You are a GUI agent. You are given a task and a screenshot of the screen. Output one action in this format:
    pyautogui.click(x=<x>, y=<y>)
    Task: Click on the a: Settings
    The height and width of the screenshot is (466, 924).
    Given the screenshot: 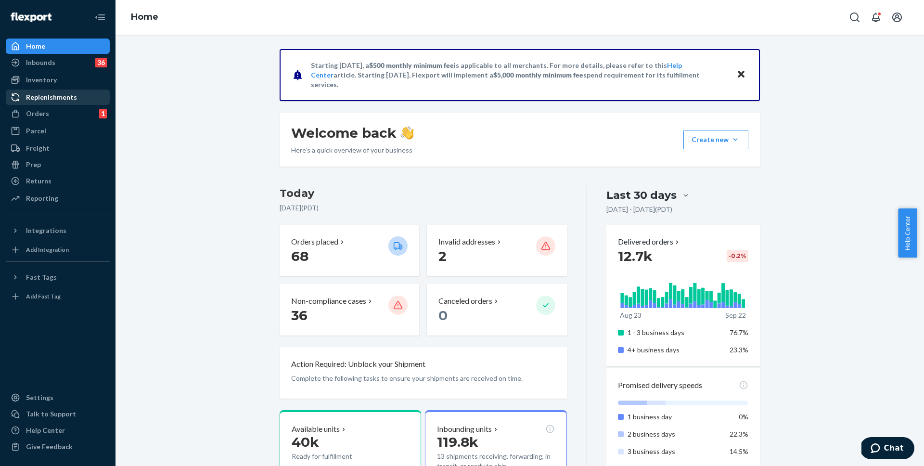 What is the action you would take?
    pyautogui.click(x=58, y=398)
    